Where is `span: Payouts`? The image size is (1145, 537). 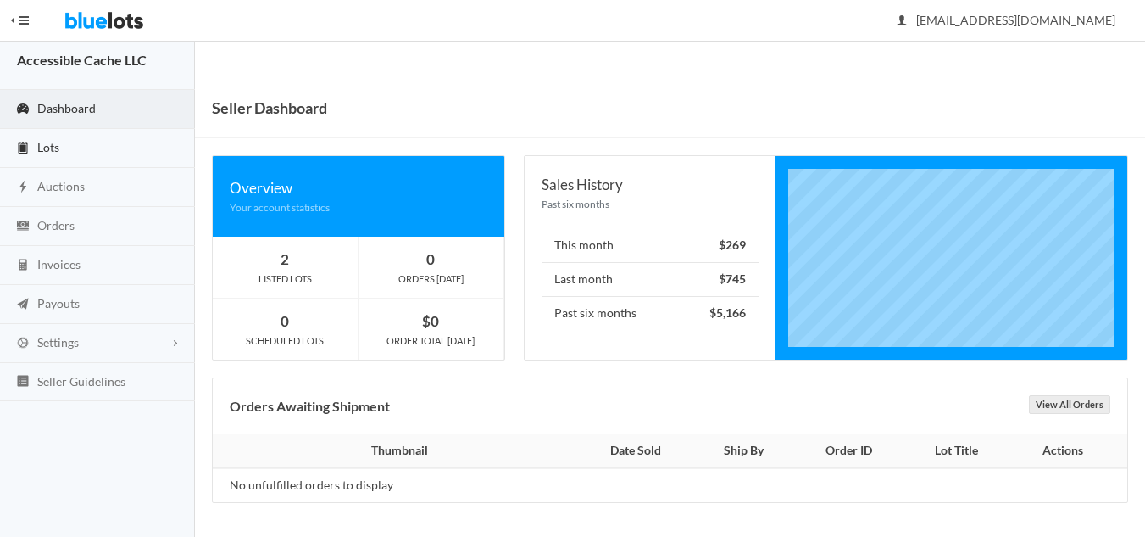 span: Payouts is located at coordinates (59, 303).